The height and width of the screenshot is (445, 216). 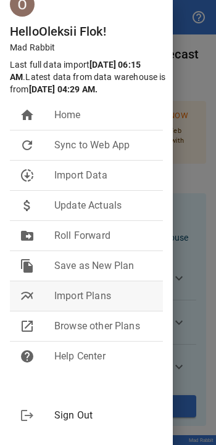 What do you see at coordinates (27, 326) in the screenshot?
I see `span: open_in_new` at bounding box center [27, 326].